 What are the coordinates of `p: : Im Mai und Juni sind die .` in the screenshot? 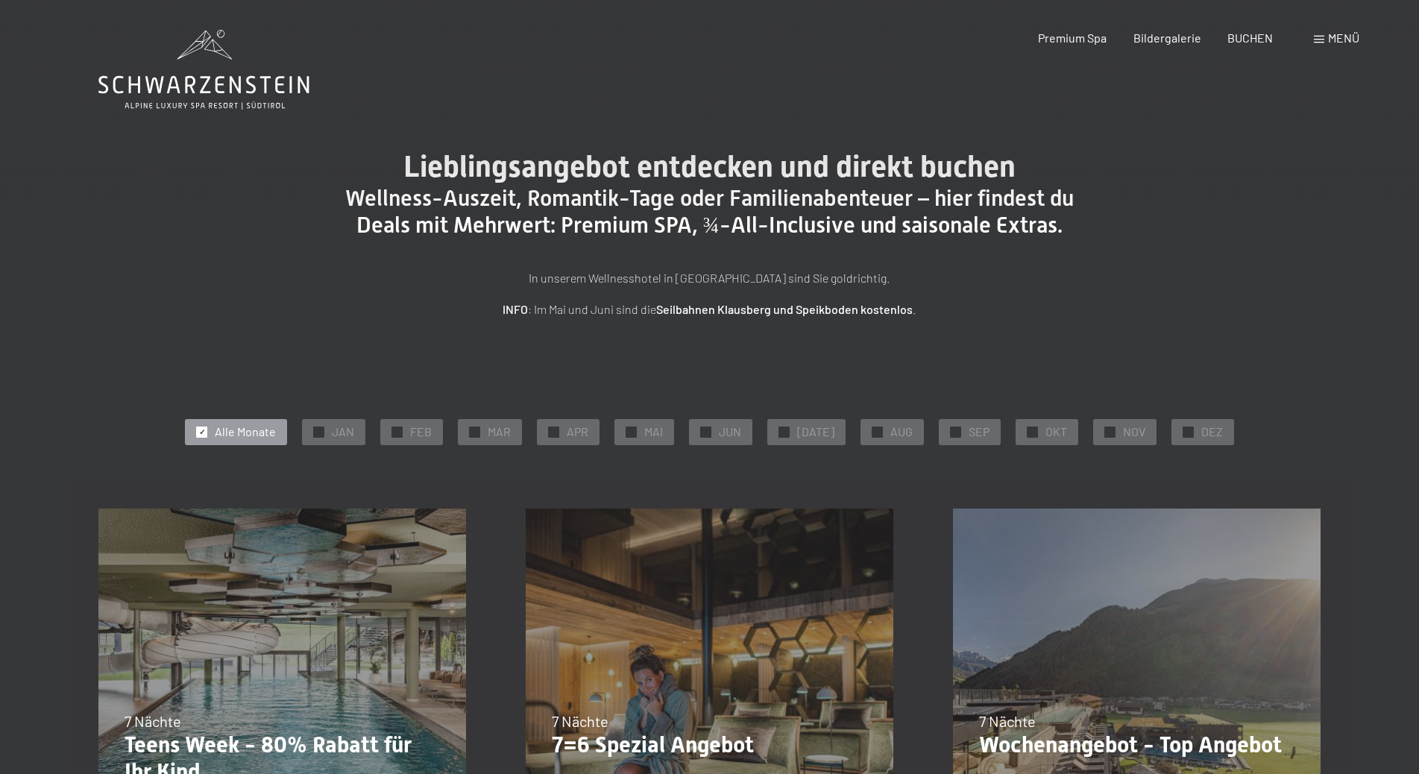 It's located at (710, 309).